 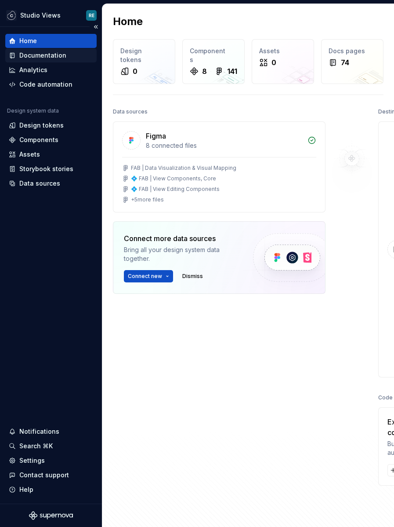 What do you see at coordinates (184, 168) in the screenshot?
I see `div: FAB | Data Visualization & Visual Mapping` at bounding box center [184, 168].